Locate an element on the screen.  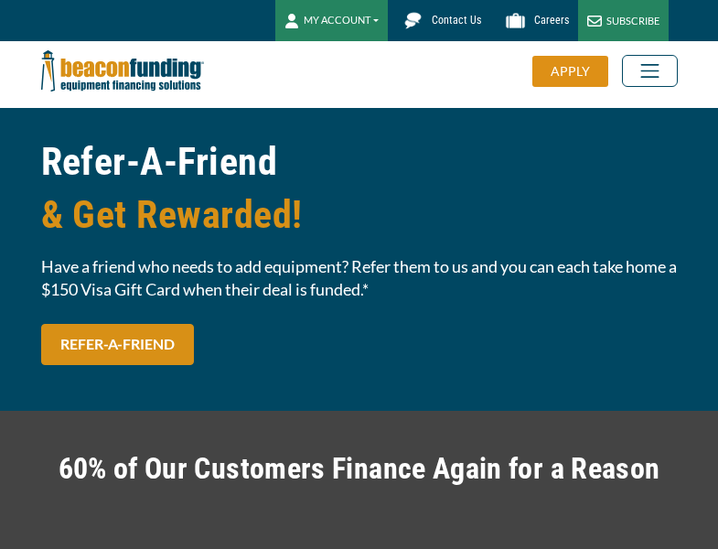
span: Have a friend who needs to add equipment? Refer them to us and you can each take home a $150 Visa... is located at coordinates (359, 278).